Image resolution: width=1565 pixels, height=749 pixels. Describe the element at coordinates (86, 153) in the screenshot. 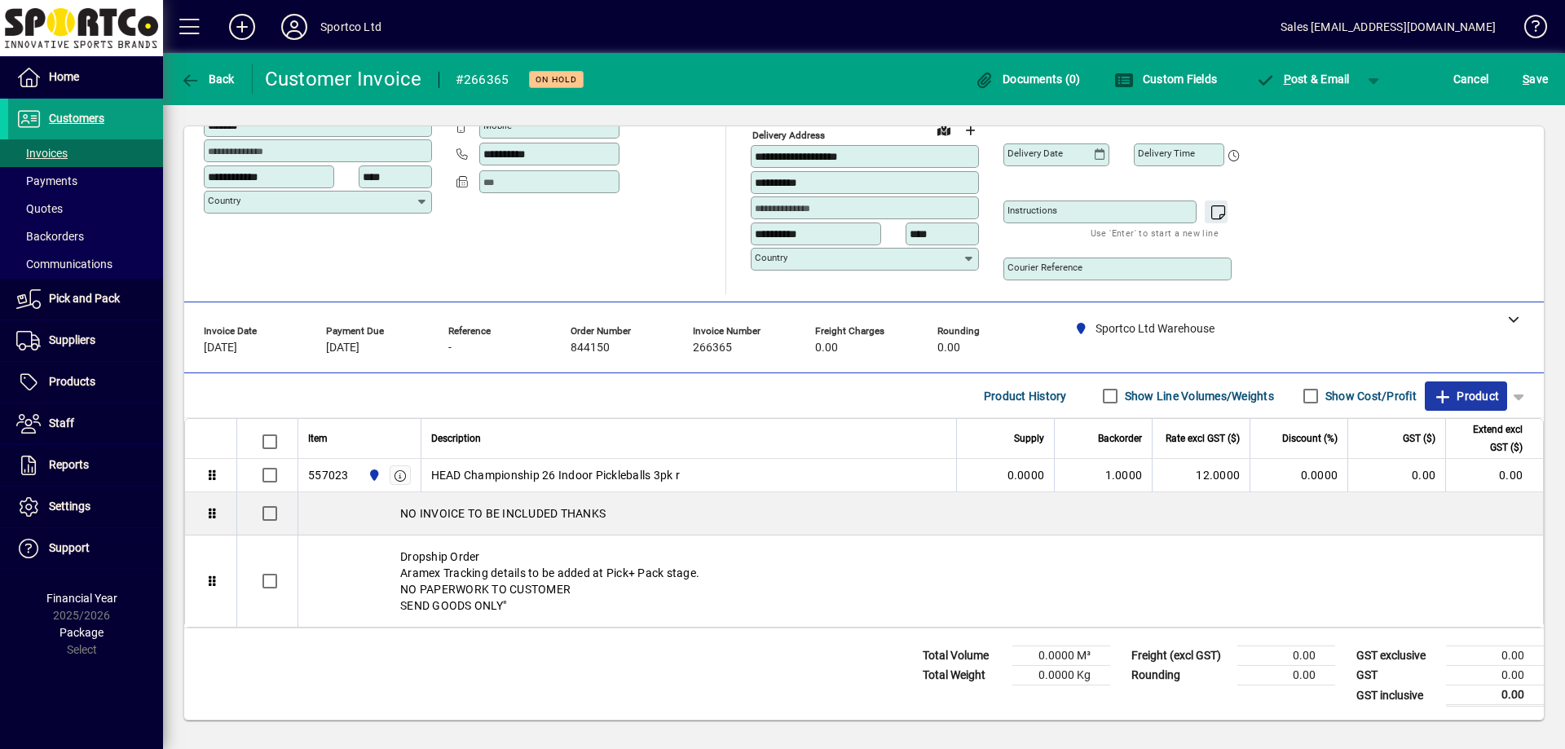

I see `a: Invoices` at that location.